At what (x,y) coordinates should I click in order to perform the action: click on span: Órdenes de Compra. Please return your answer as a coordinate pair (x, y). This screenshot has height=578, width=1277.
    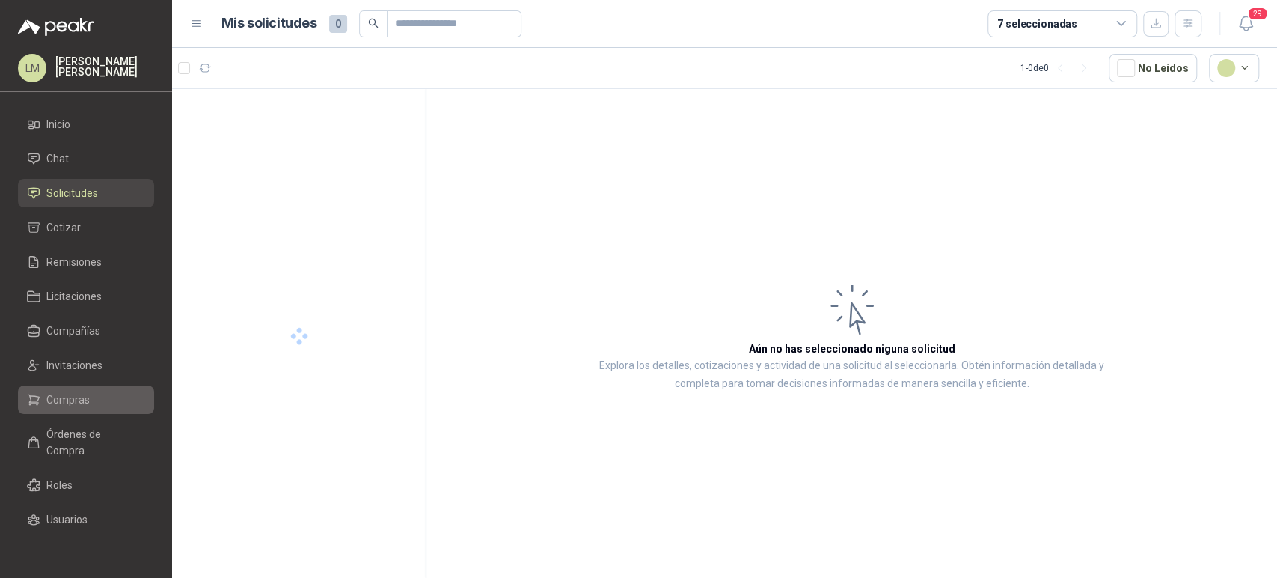
    Looking at the image, I should click on (93, 442).